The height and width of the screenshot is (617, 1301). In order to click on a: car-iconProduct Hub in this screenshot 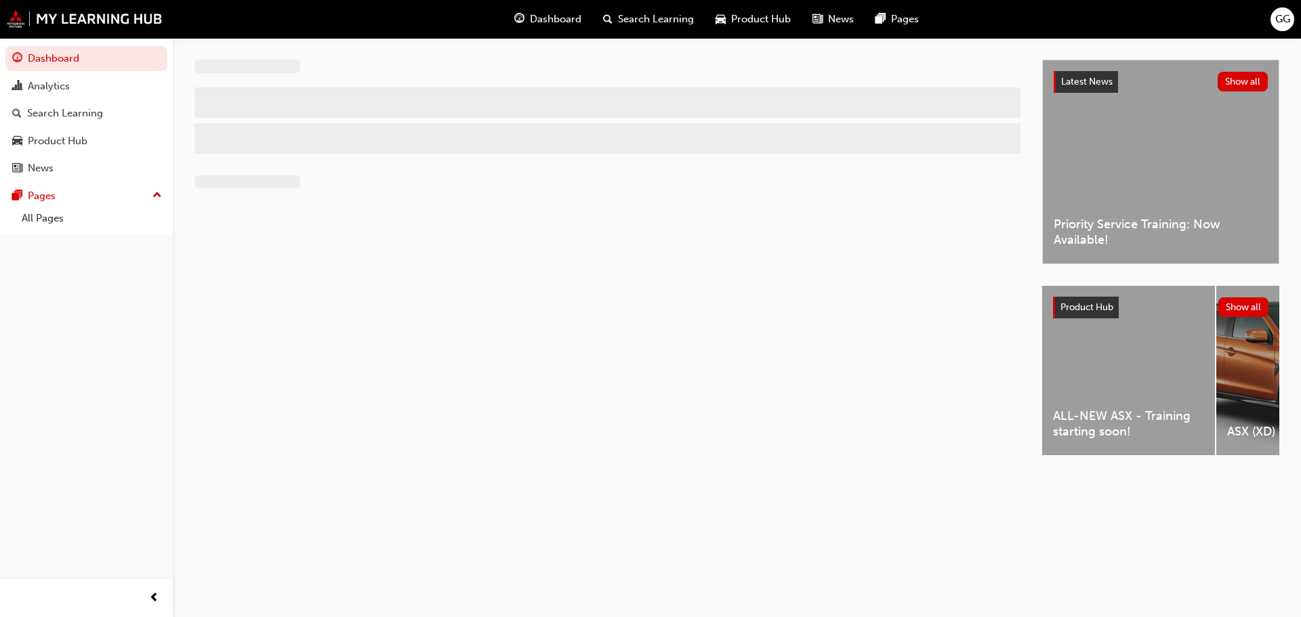, I will do `click(753, 19)`.